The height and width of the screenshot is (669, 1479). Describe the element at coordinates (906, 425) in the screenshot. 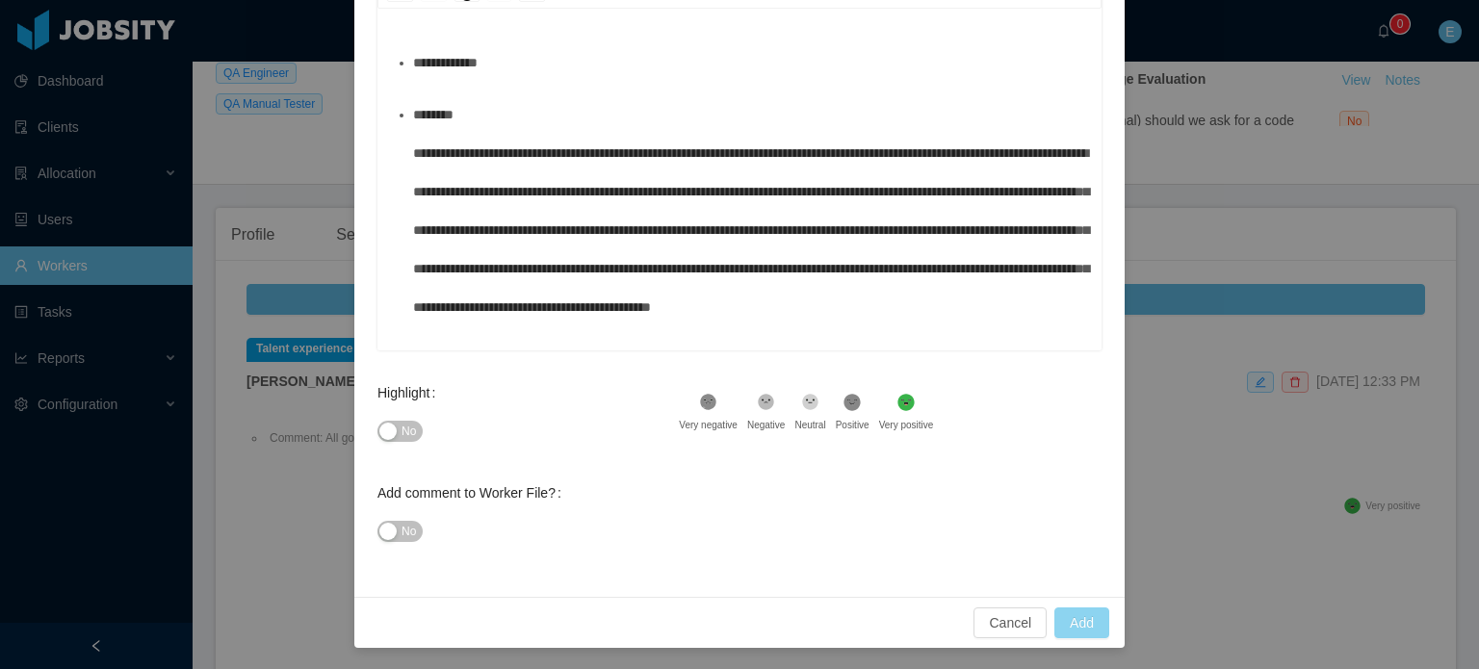

I see `div: Very positive` at that location.